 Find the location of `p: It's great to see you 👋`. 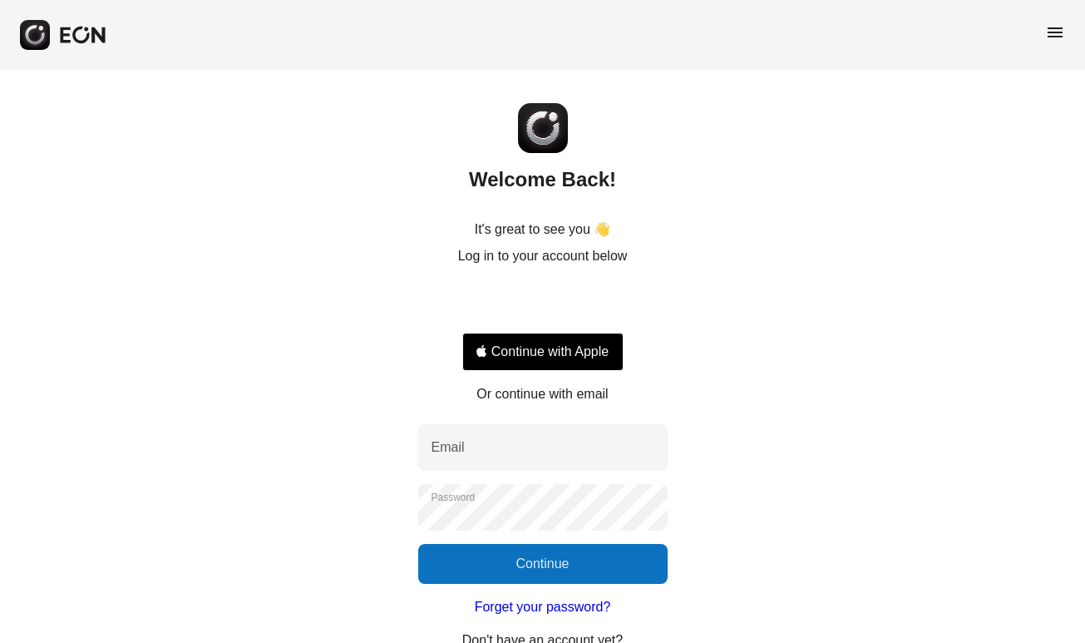

p: It's great to see you 👋 is located at coordinates (543, 230).